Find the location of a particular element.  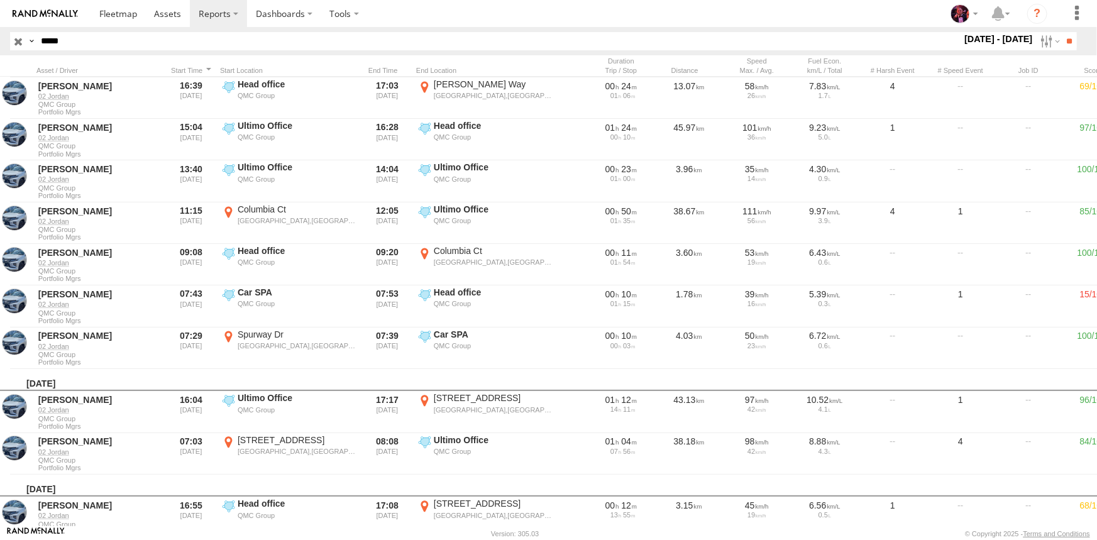

div: 4.03 is located at coordinates (689, 348).